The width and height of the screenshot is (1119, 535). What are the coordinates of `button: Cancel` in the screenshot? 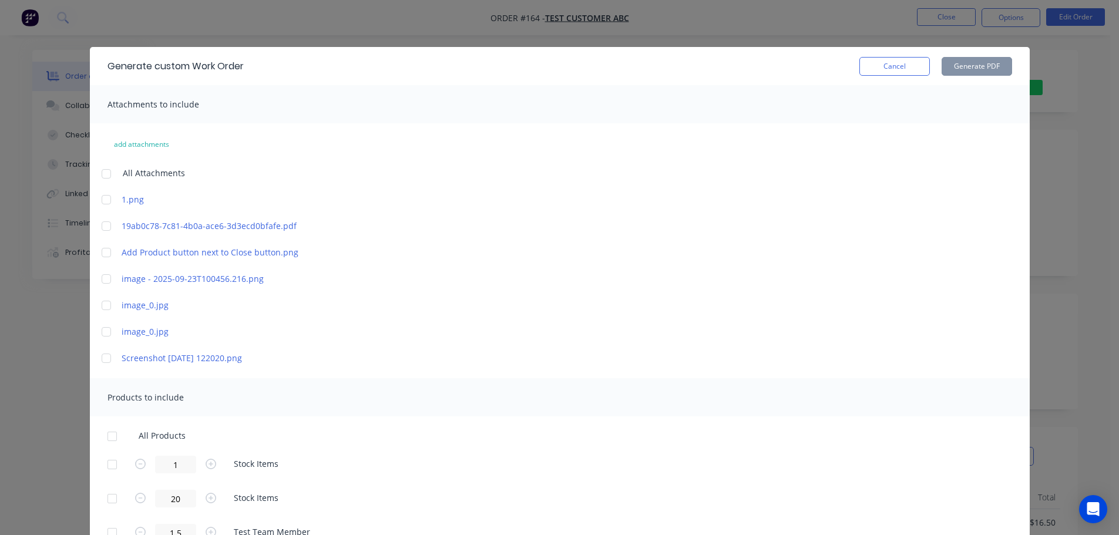 It's located at (894, 66).